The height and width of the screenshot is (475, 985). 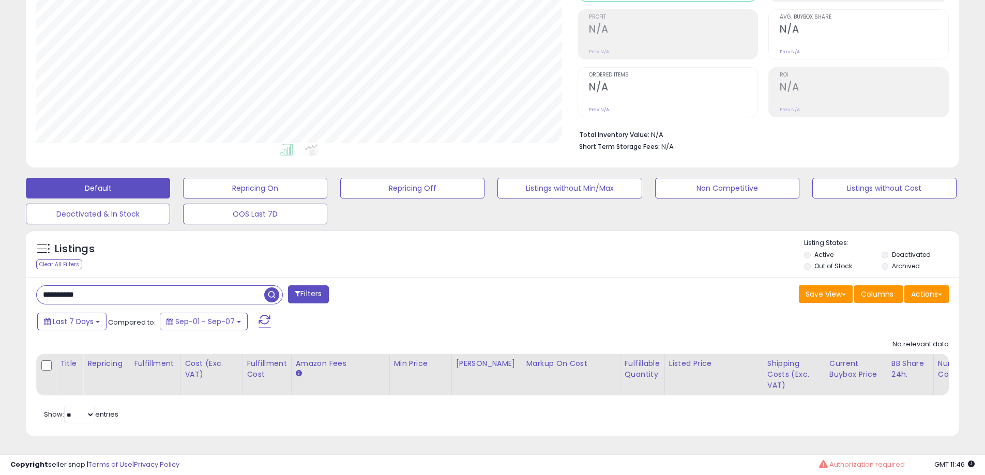 What do you see at coordinates (957, 369) in the screenshot?
I see `div: Num of Comp.` at bounding box center [957, 369].